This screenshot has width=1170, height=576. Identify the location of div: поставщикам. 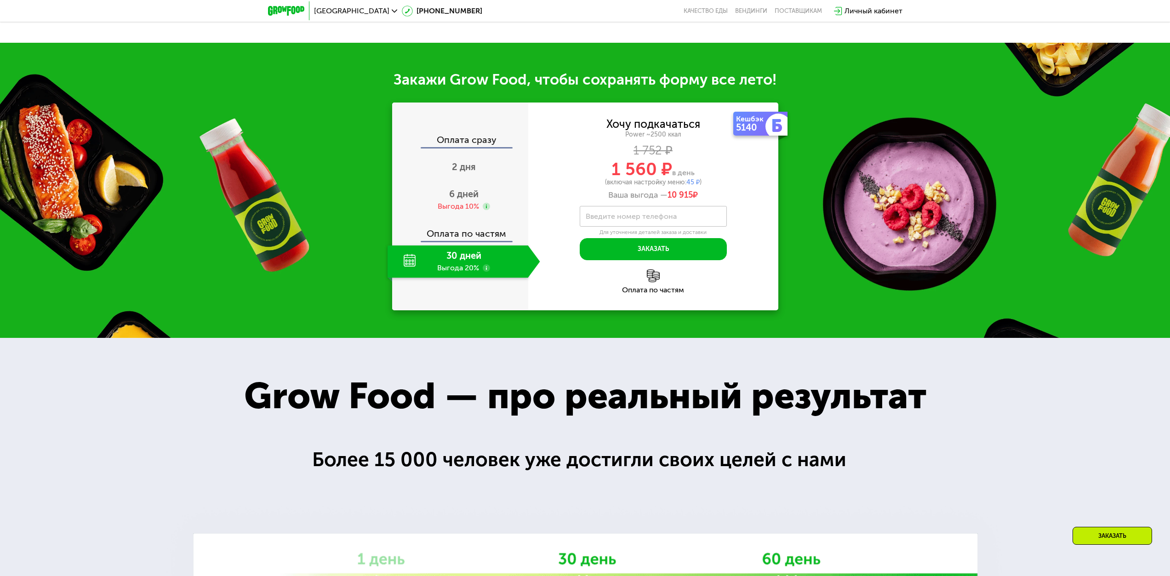
(798, 11).